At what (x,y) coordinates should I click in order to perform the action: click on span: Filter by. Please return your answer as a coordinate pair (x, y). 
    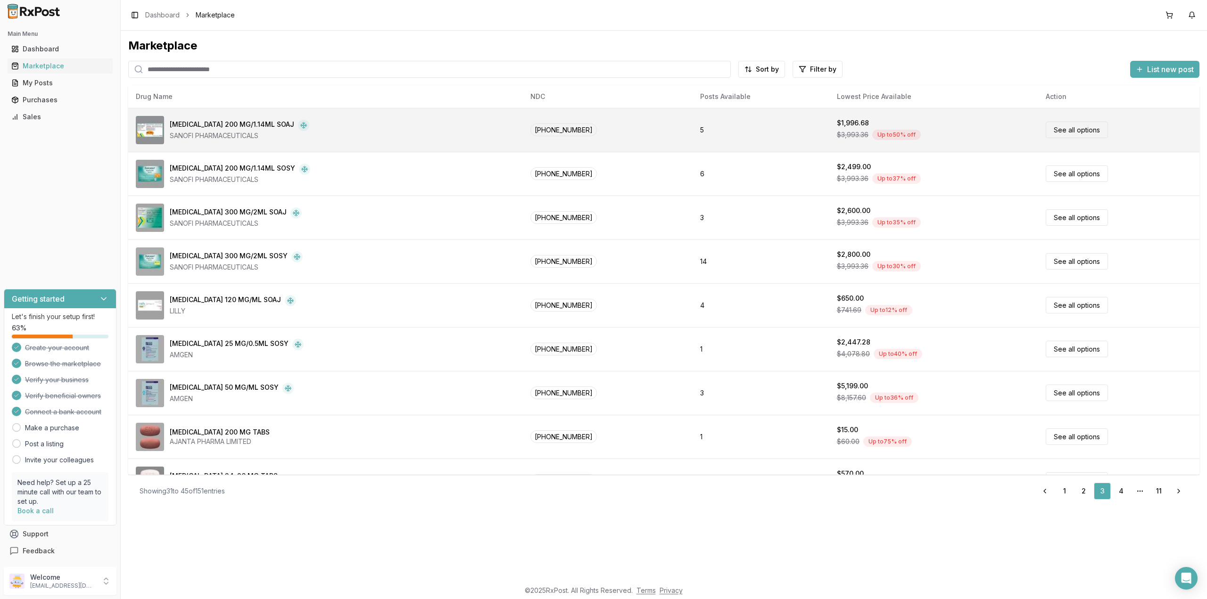
    Looking at the image, I should click on (823, 69).